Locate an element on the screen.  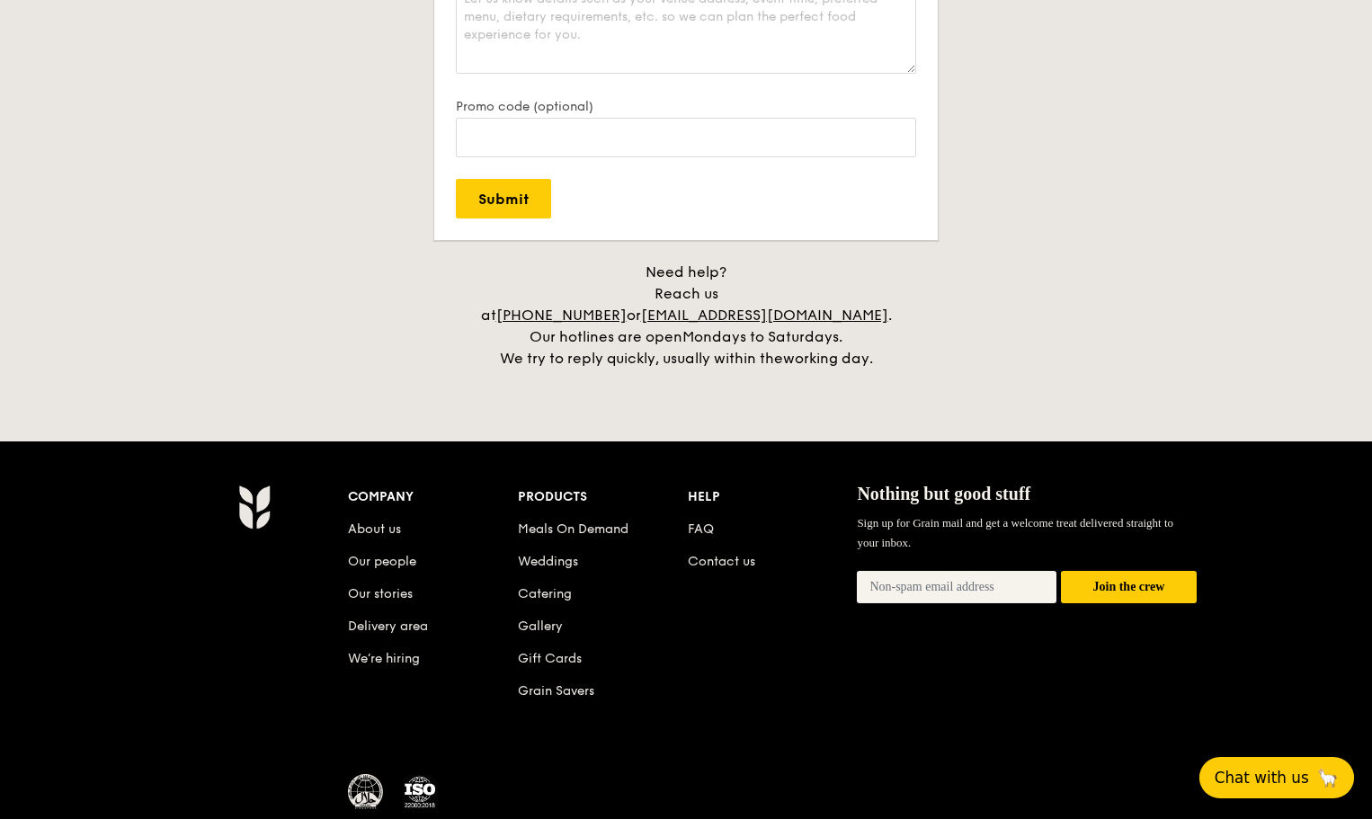
a: Gallery is located at coordinates (540, 626).